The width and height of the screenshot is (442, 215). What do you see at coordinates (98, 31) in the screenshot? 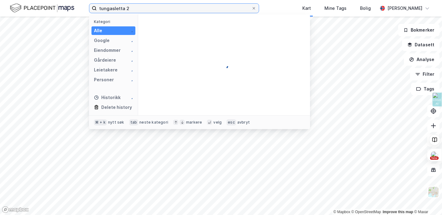
I see `div: Alle` at bounding box center [98, 31].